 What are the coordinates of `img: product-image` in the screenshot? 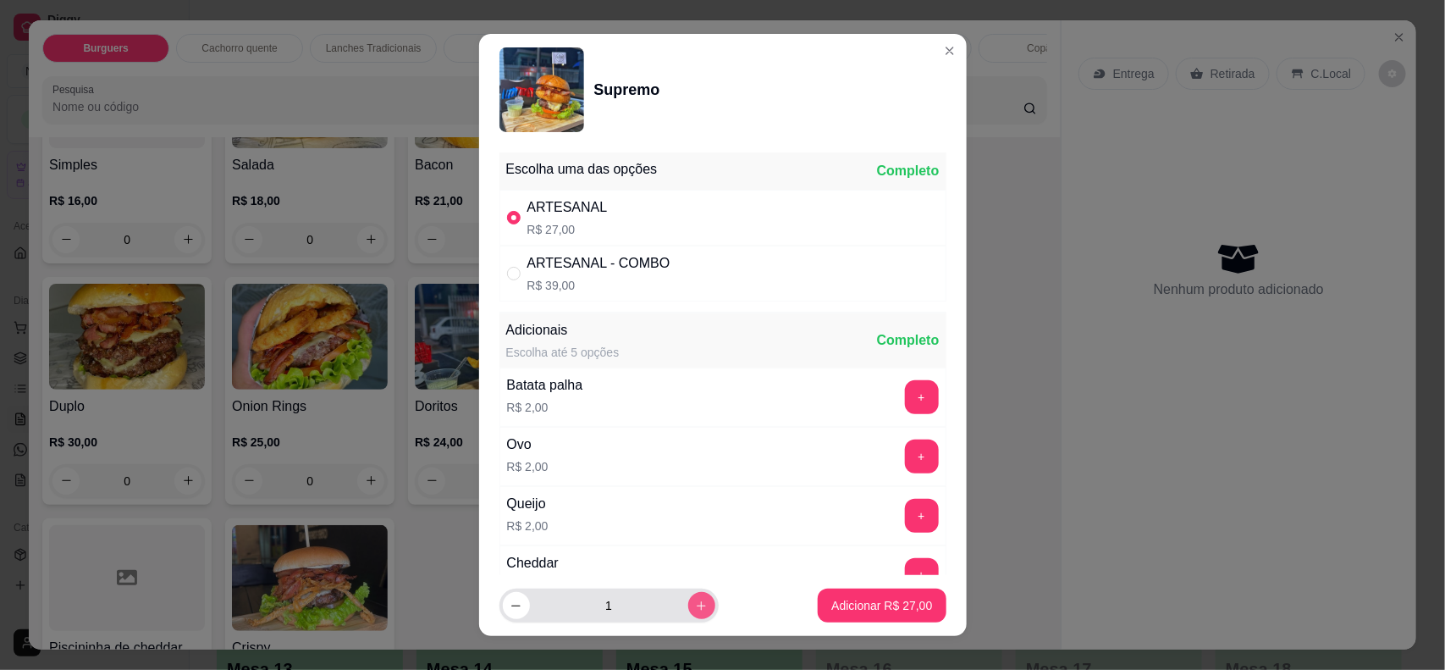 It's located at (542, 90).